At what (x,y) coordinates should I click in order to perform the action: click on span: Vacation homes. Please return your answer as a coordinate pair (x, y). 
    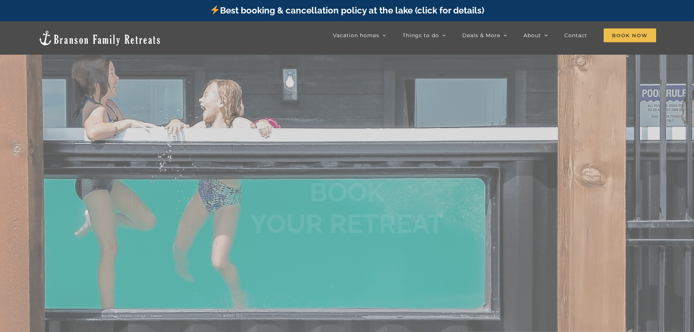
    Looking at the image, I should click on (356, 35).